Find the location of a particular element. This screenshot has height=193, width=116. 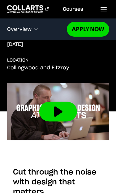

p: Collingwood and Fitzroy is located at coordinates (38, 68).